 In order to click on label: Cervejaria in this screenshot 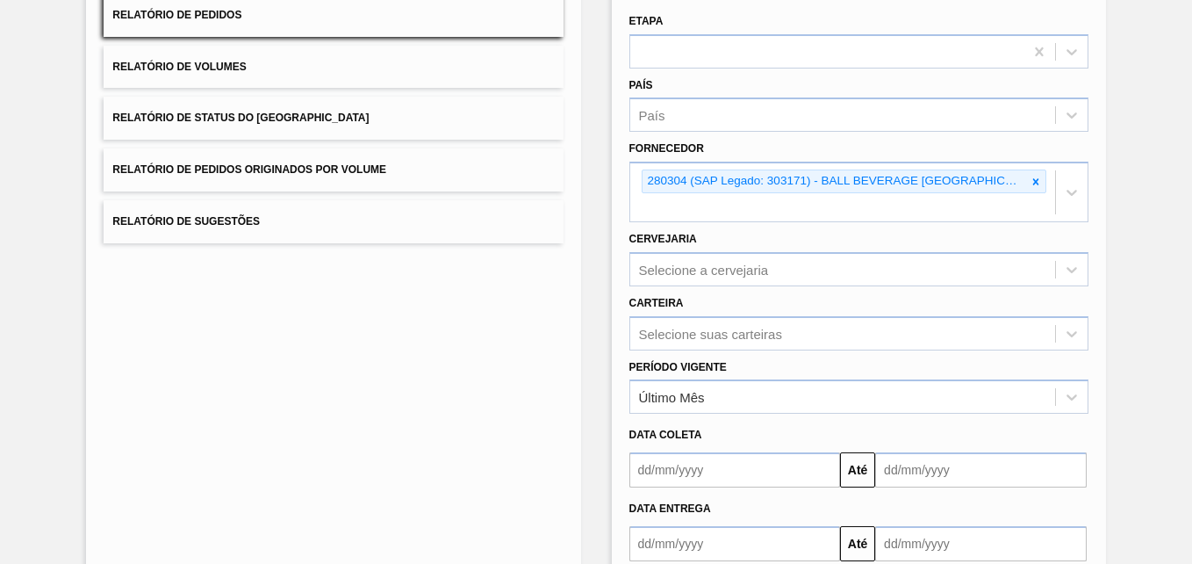, I will do `click(663, 239)`.